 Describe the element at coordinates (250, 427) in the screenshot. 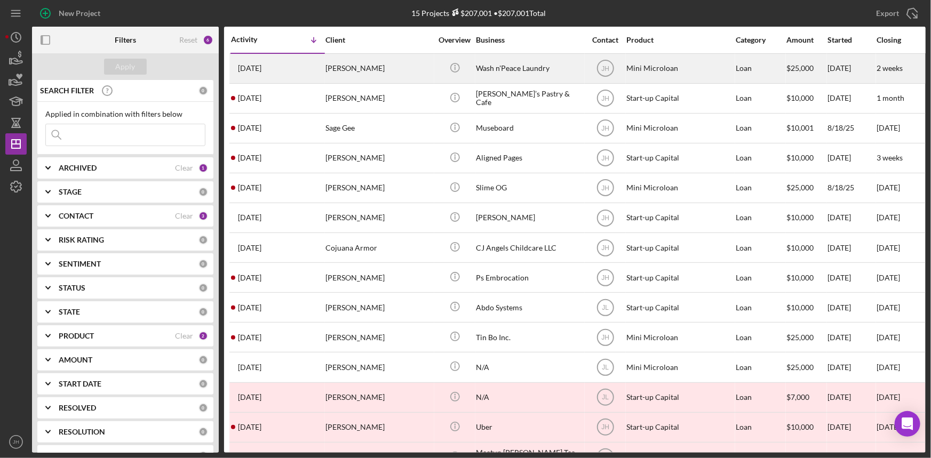

I see `time: 2023-12-10 18:18` at that location.